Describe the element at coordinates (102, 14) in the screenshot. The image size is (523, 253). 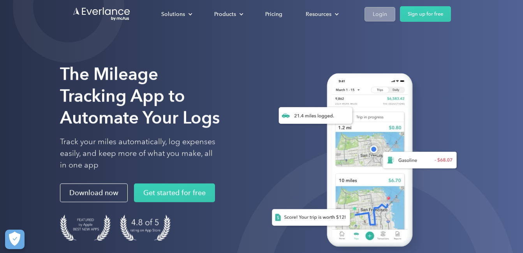
I see `a: Go to homepage` at that location.